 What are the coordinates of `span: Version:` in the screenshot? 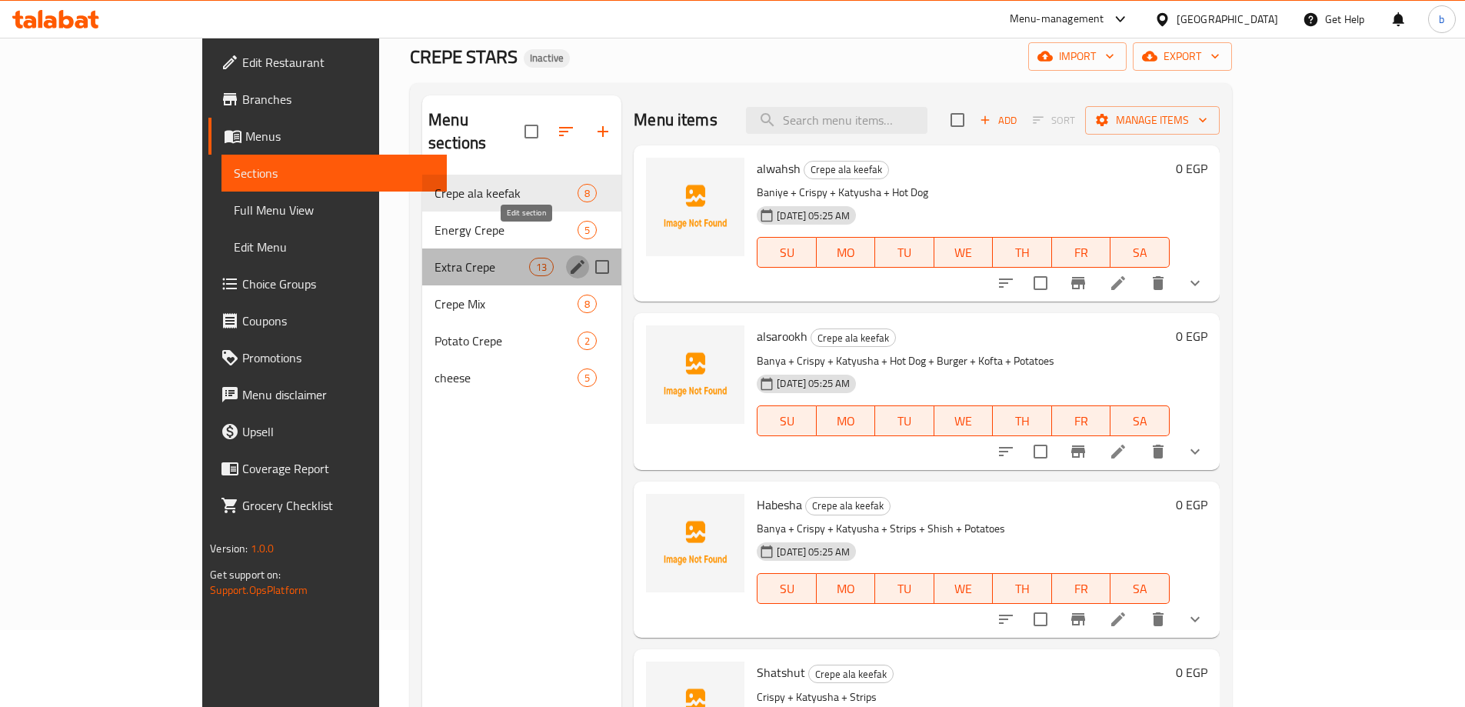 It's located at (228, 548).